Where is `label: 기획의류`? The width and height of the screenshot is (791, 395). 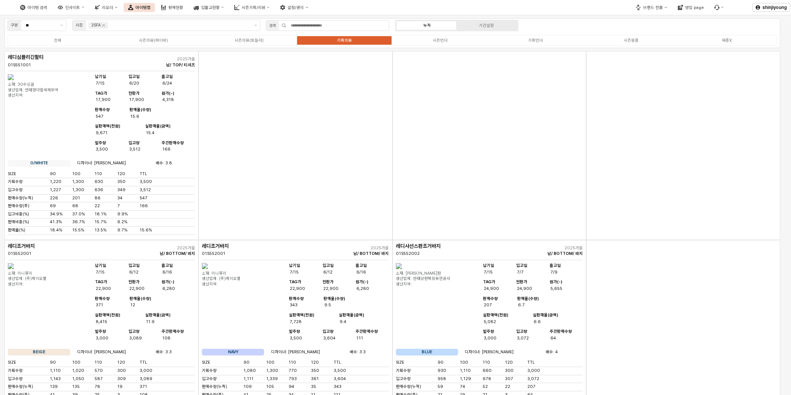
label: 기획의류 is located at coordinates (345, 40).